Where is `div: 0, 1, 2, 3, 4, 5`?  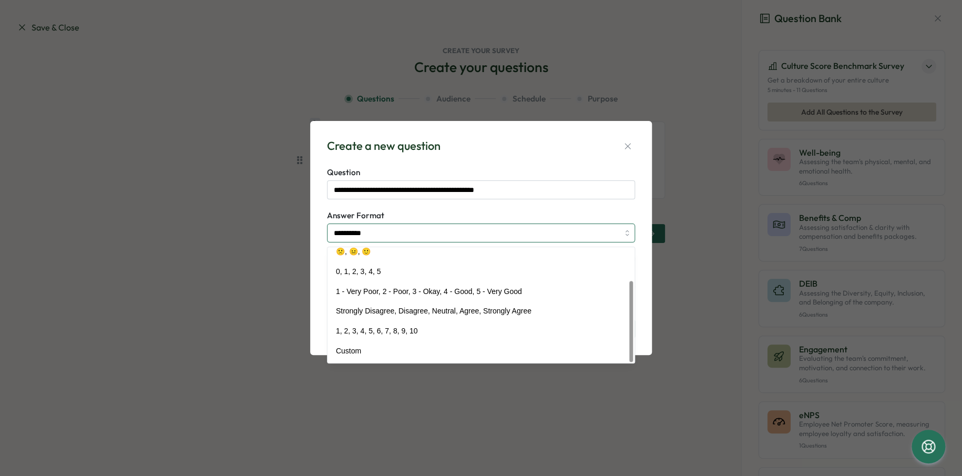
div: 0, 1, 2, 3, 4, 5 is located at coordinates (481, 272).